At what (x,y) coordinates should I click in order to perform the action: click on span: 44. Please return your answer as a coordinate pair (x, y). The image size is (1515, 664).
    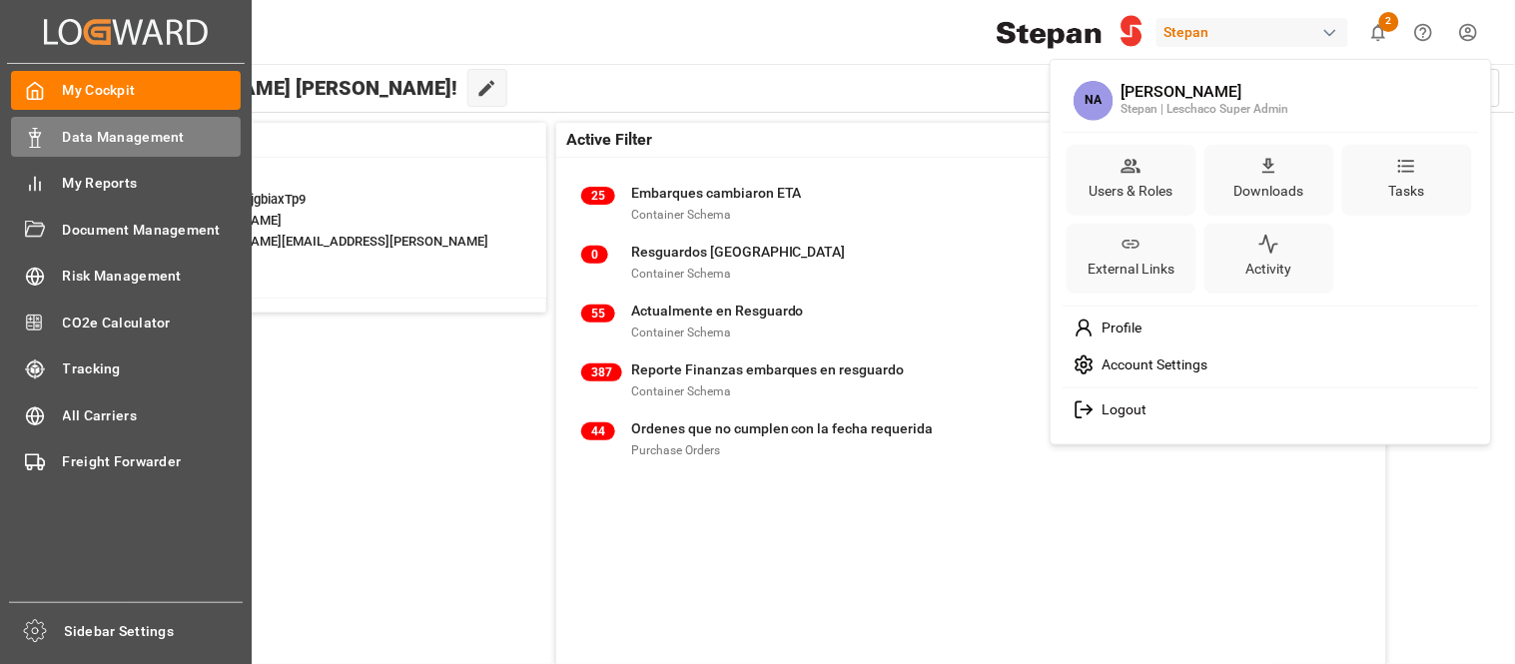
    Looking at the image, I should click on (598, 431).